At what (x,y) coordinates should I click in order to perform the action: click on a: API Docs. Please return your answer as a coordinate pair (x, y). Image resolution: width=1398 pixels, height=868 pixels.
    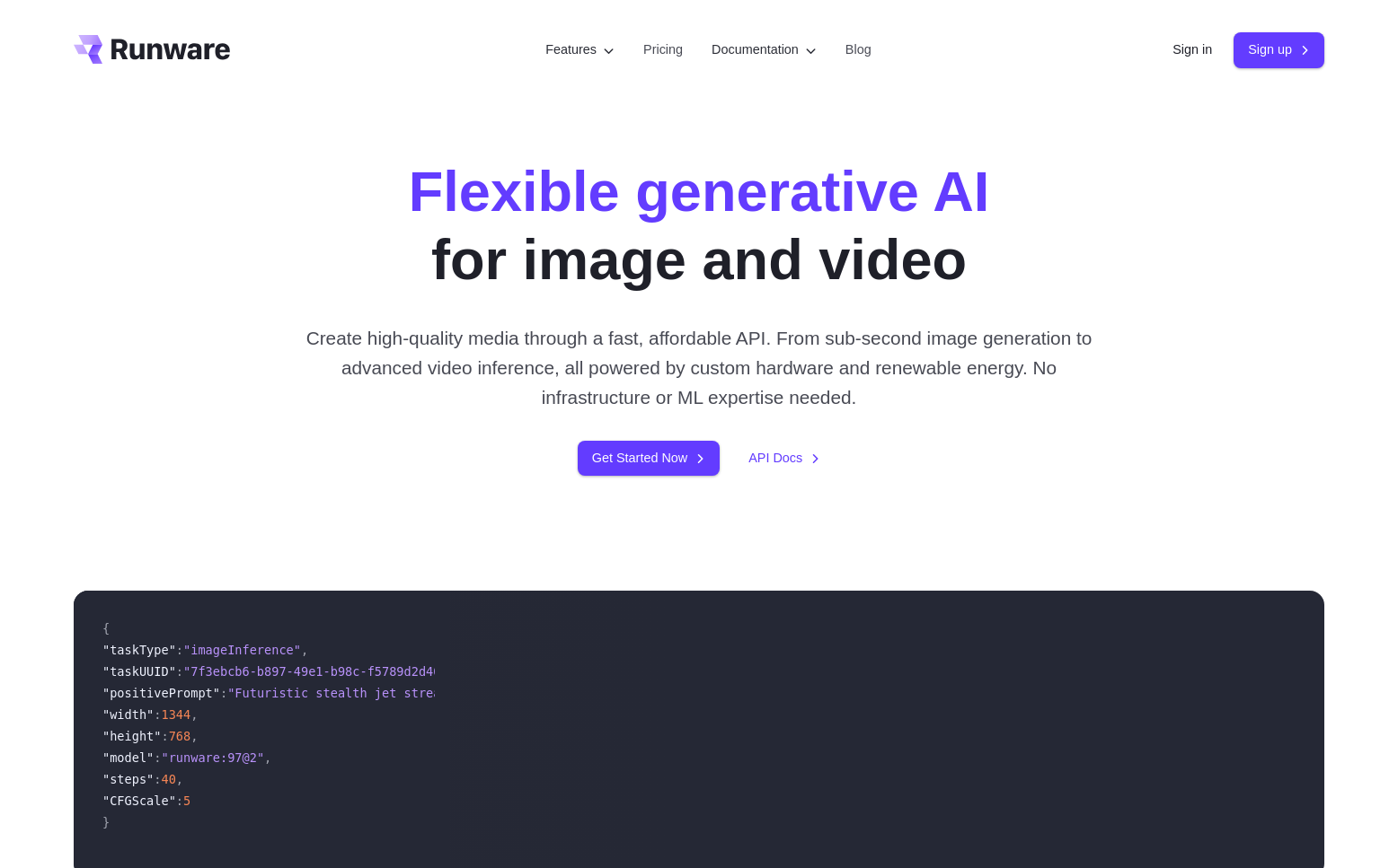
    Looking at the image, I should click on (784, 458).